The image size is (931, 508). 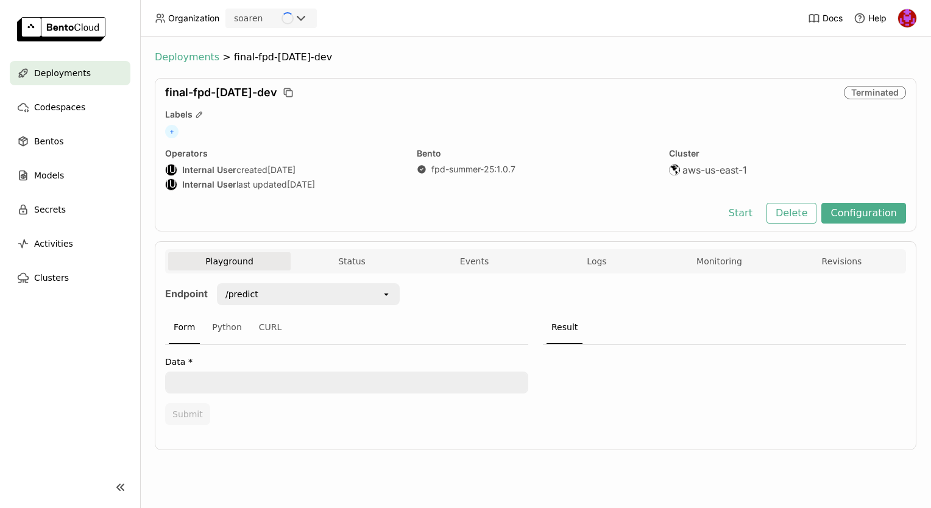 I want to click on div: Labels, so click(x=536, y=115).